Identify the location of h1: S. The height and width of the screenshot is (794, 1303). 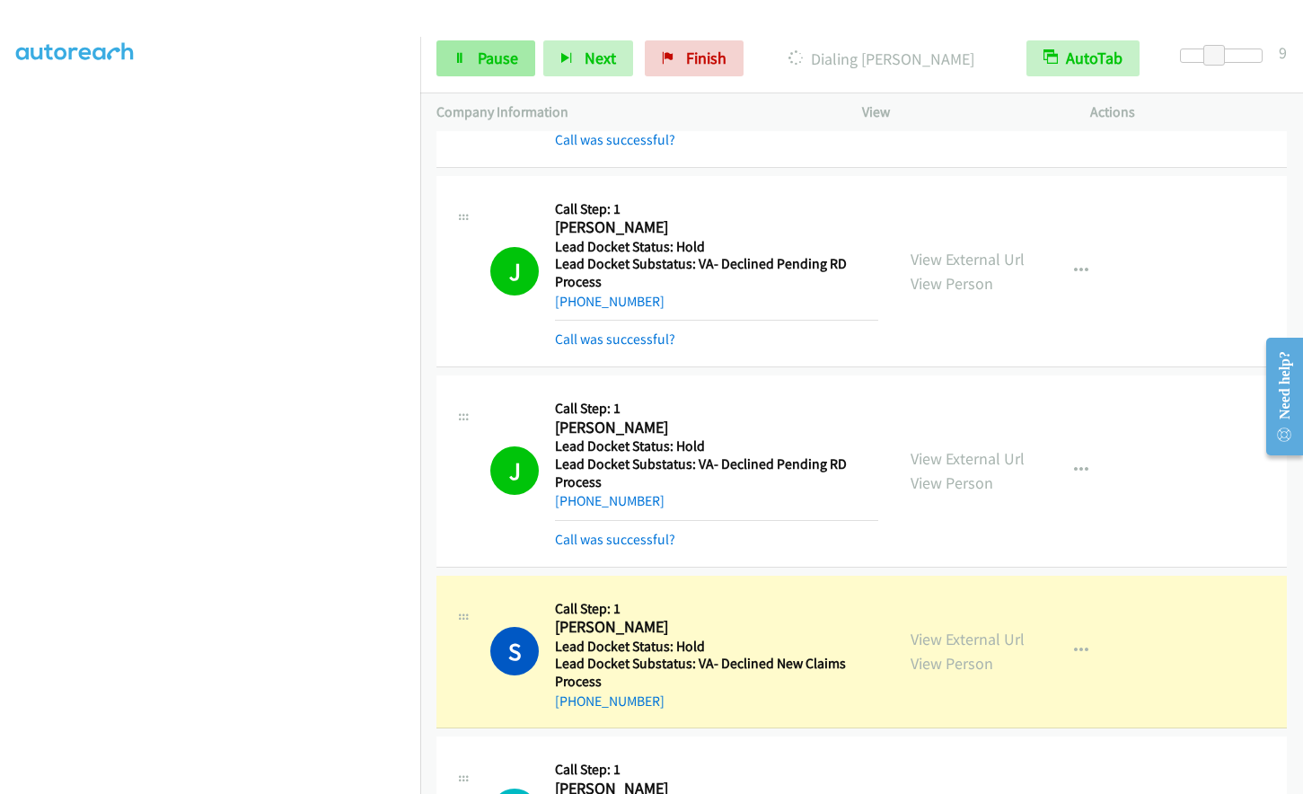
(515, 651).